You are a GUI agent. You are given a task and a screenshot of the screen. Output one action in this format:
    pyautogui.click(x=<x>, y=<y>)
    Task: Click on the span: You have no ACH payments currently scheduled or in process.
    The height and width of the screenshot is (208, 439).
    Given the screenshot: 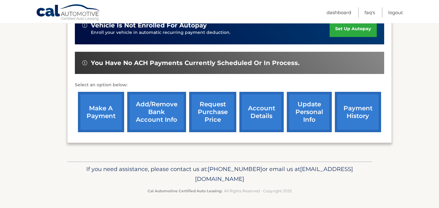 What is the action you would take?
    pyautogui.click(x=195, y=63)
    